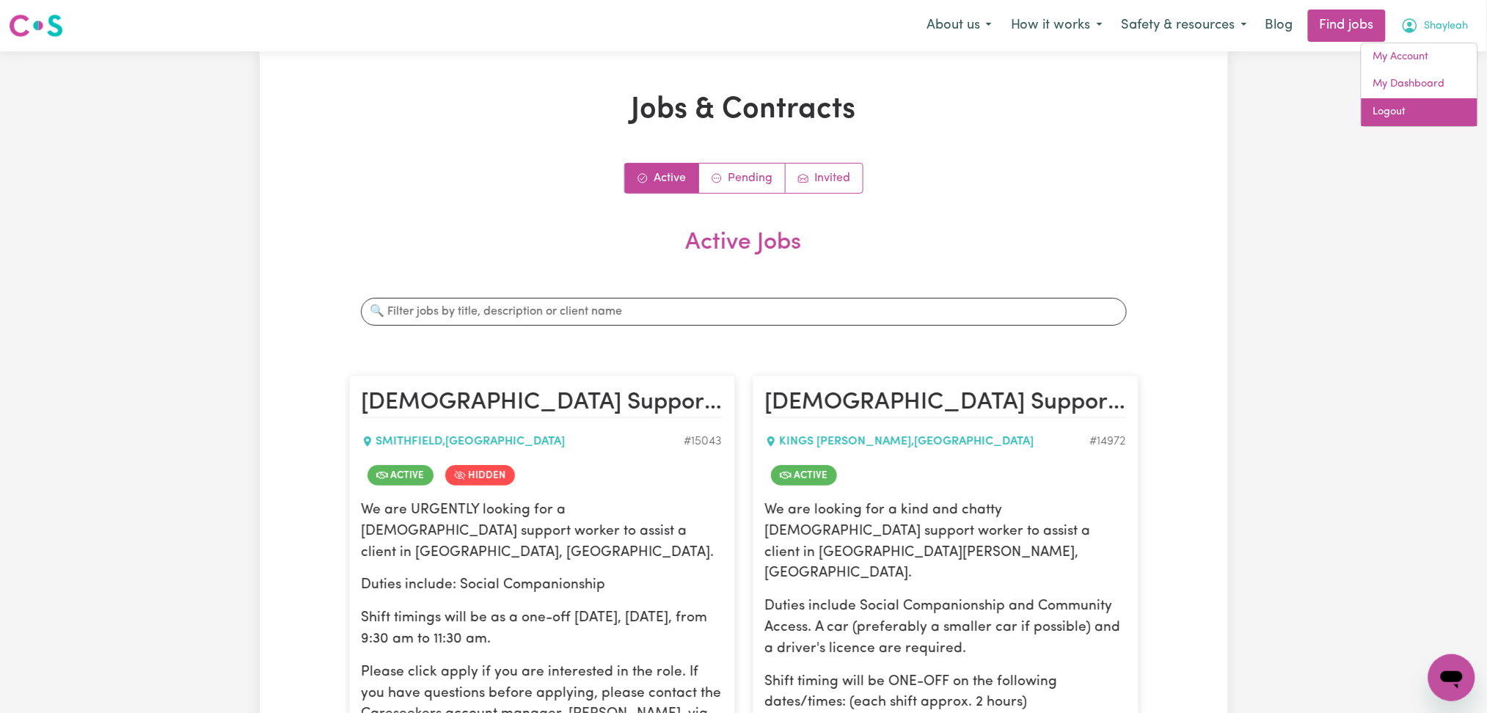 This screenshot has height=713, width=1487. Describe the element at coordinates (1347, 26) in the screenshot. I see `a: Find jobs` at that location.